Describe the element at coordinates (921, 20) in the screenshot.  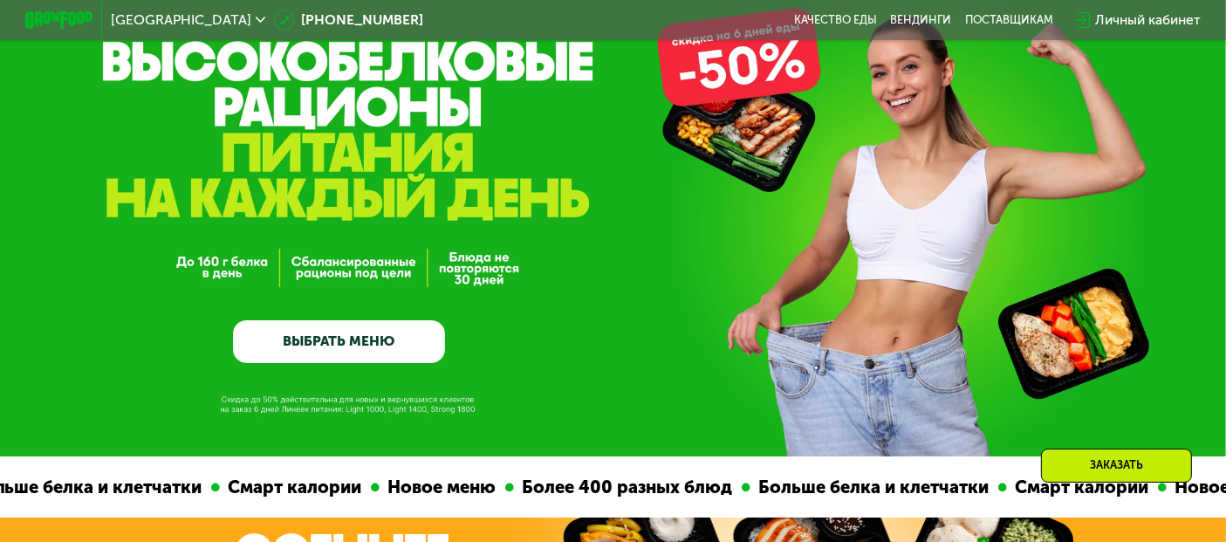
I see `a: Вендинги` at that location.